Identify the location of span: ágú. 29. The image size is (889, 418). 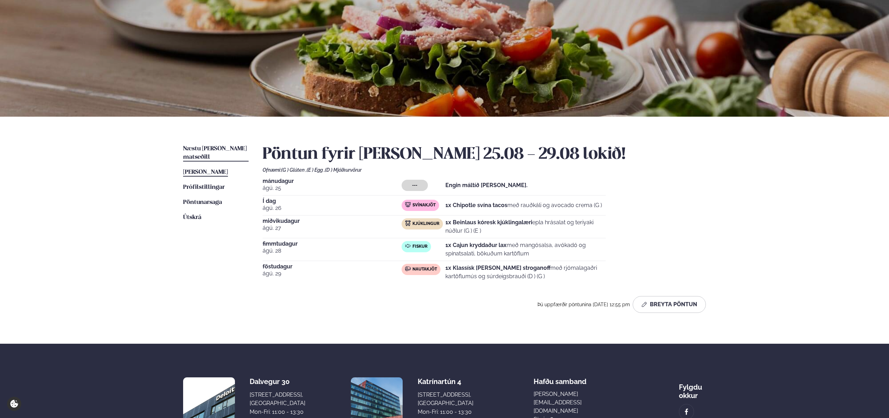
(332, 273).